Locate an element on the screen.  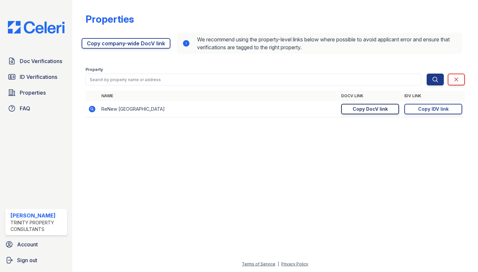
div: Properties is located at coordinates (109, 19).